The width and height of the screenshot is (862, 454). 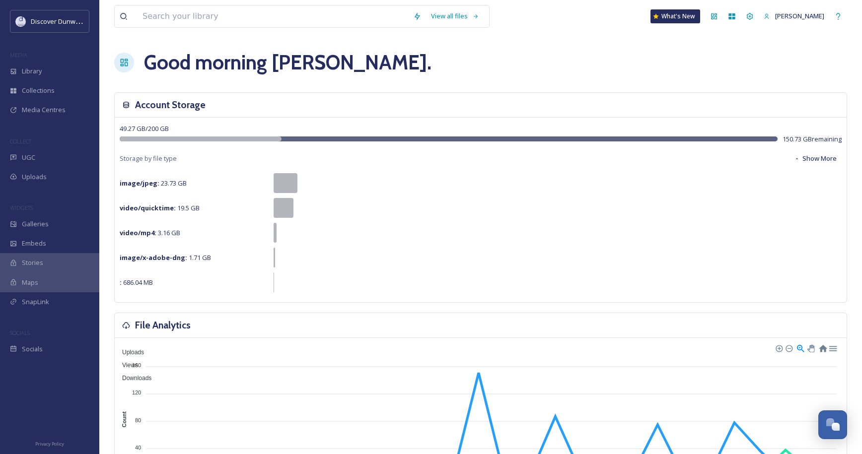 I want to click on span: 1.71 GB, so click(x=165, y=258).